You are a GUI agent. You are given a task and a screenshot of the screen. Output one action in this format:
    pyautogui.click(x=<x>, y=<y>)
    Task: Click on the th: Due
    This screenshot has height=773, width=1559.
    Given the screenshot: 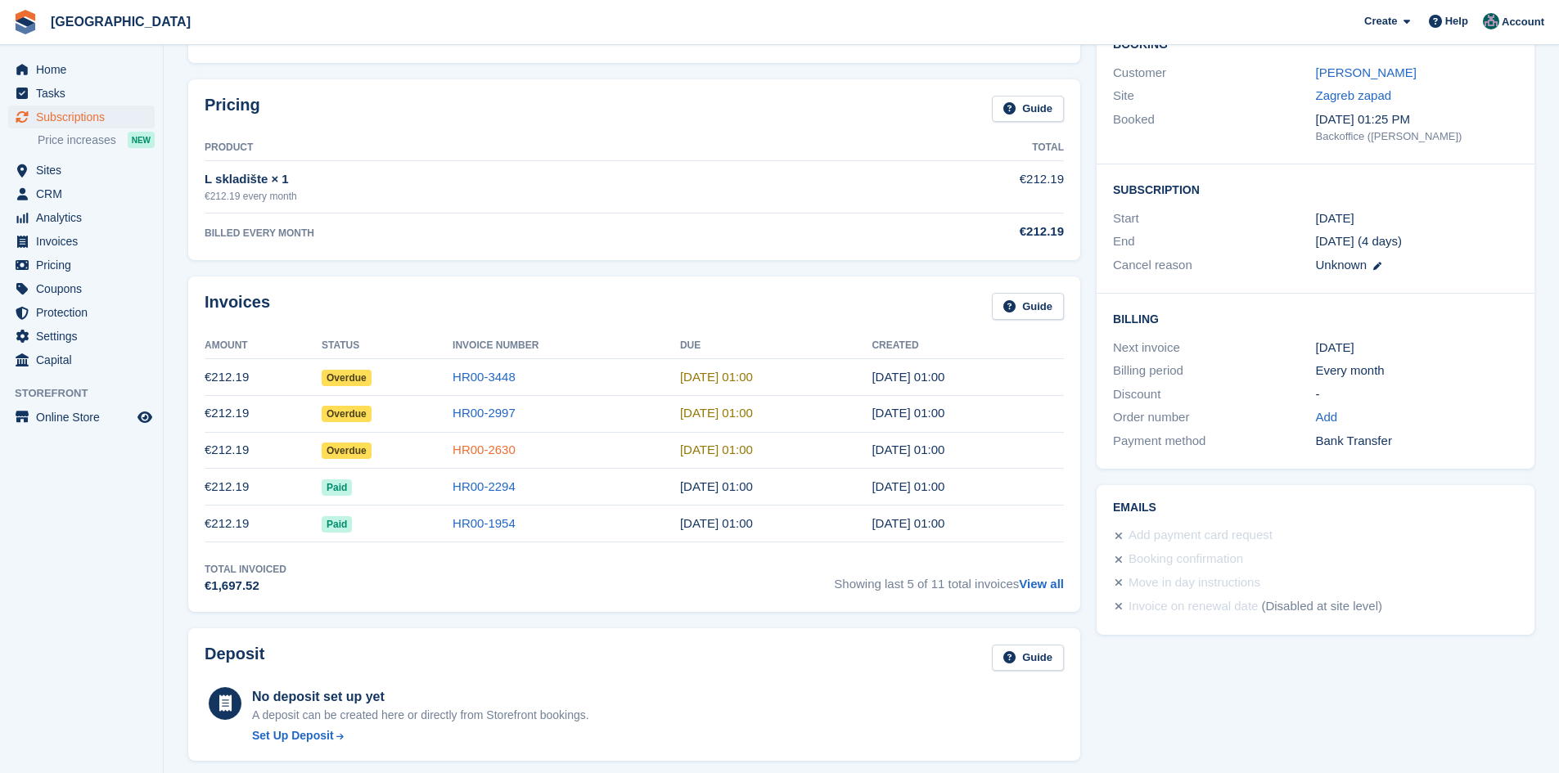 What is the action you would take?
    pyautogui.click(x=776, y=346)
    